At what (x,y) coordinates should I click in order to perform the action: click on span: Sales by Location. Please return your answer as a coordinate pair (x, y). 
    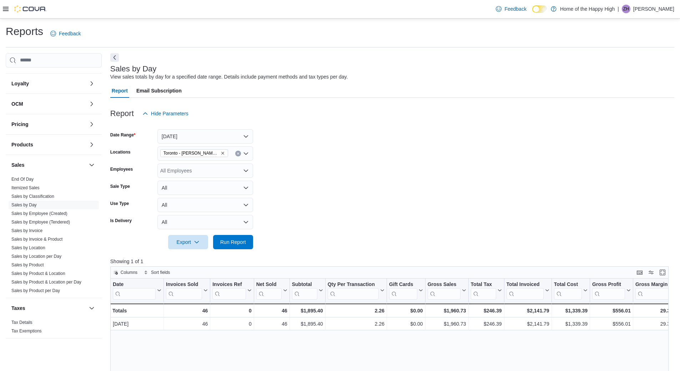
    Looking at the image, I should click on (28, 248).